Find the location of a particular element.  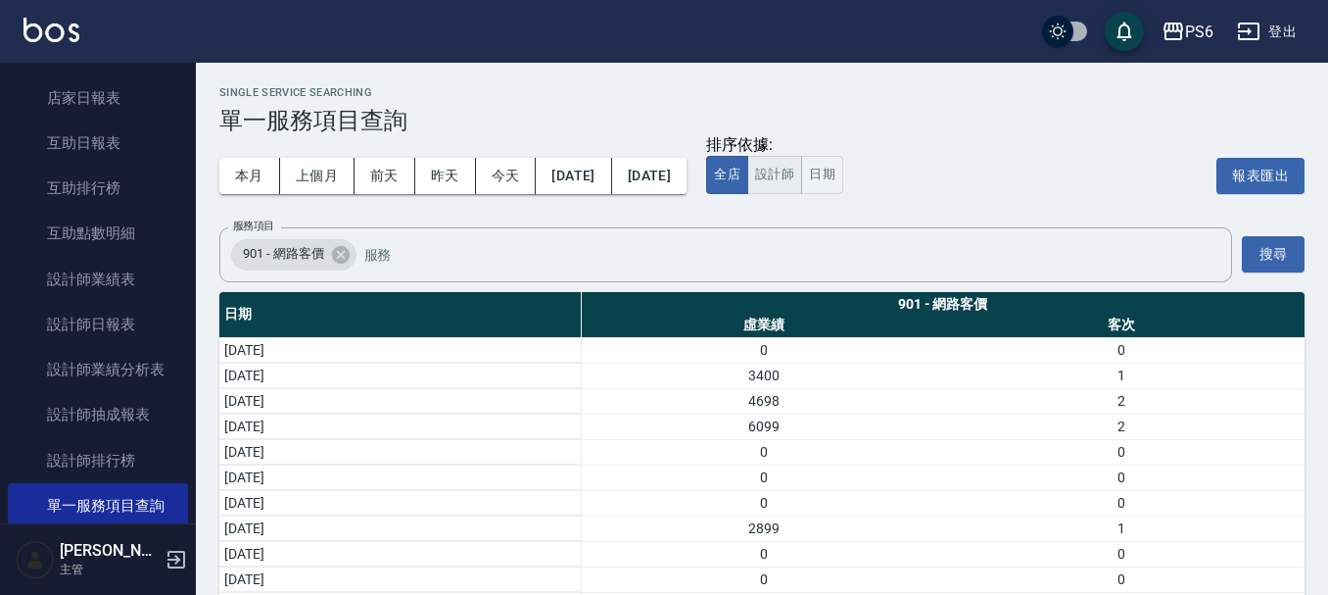

a: 設計師日報表 is located at coordinates (98, 324).